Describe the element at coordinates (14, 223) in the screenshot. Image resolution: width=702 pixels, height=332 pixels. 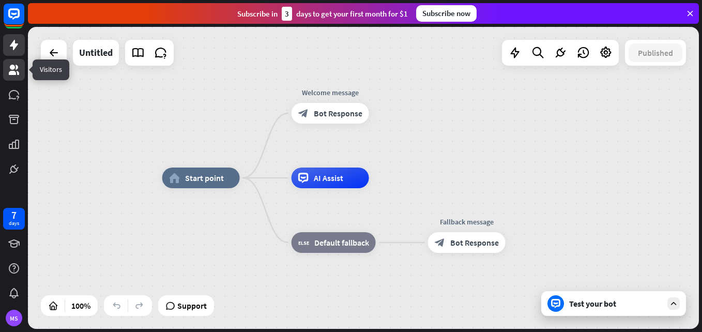
I see `div: days` at that location.